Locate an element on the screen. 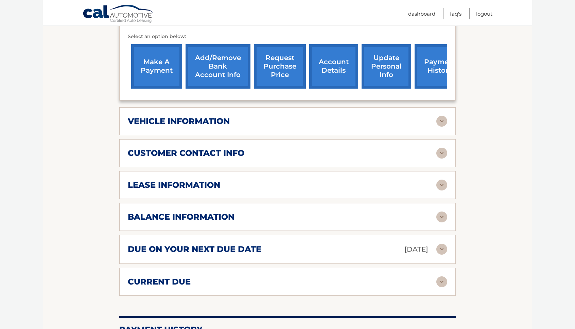  a: FAQ's is located at coordinates (455, 14).